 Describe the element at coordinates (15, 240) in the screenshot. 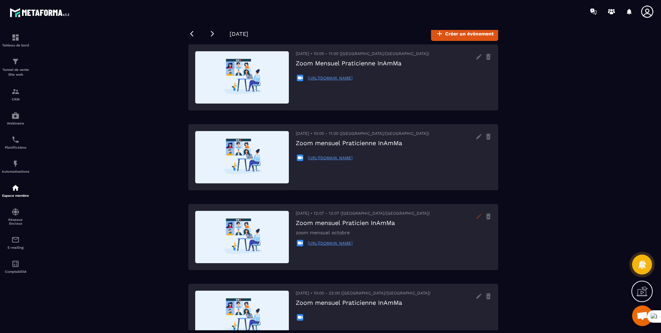

I see `img: email` at that location.